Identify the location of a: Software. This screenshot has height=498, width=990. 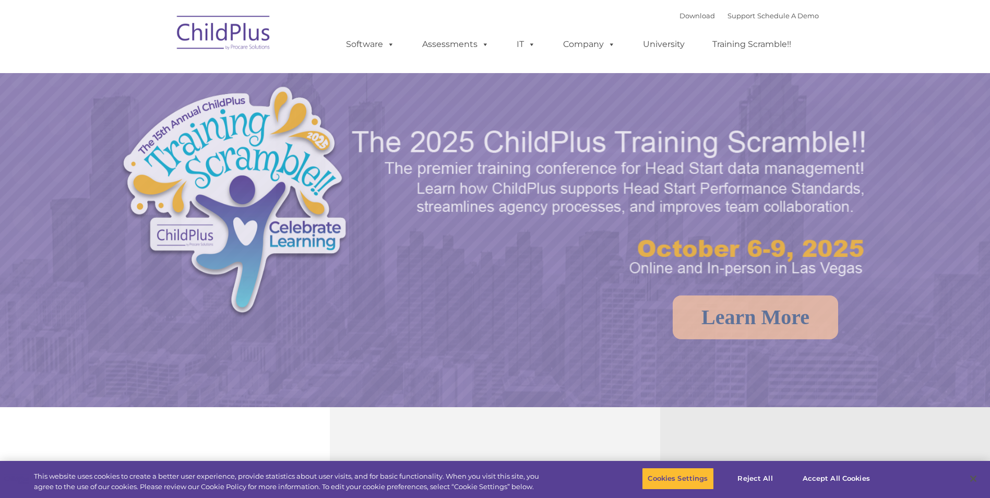
(370, 44).